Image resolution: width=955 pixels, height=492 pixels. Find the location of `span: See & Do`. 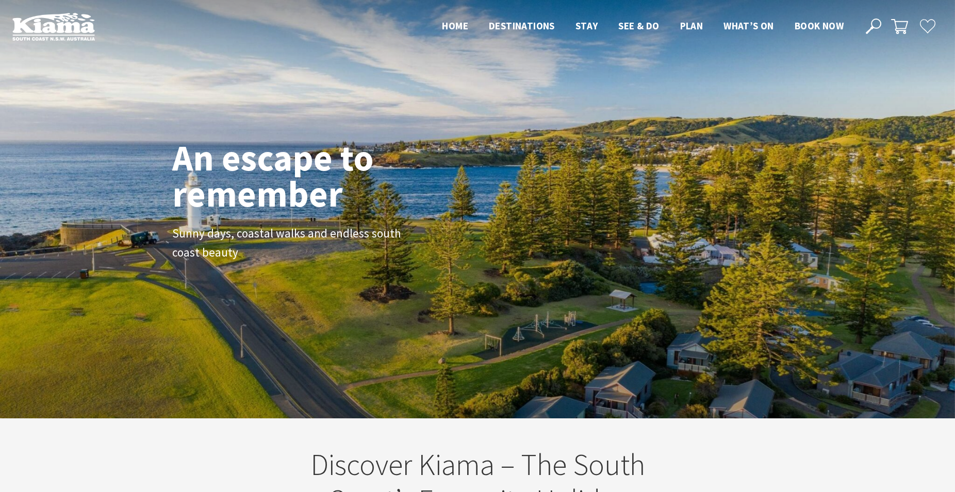

span: See & Do is located at coordinates (638, 26).